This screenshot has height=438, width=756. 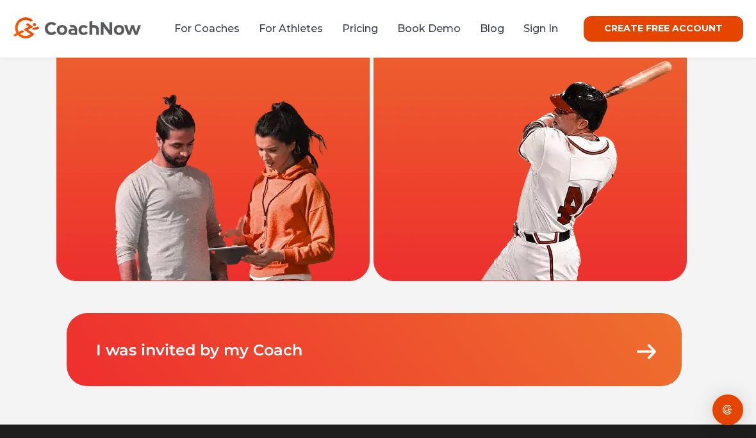 I want to click on a: CREATE FREE ACCOUNT, so click(x=663, y=29).